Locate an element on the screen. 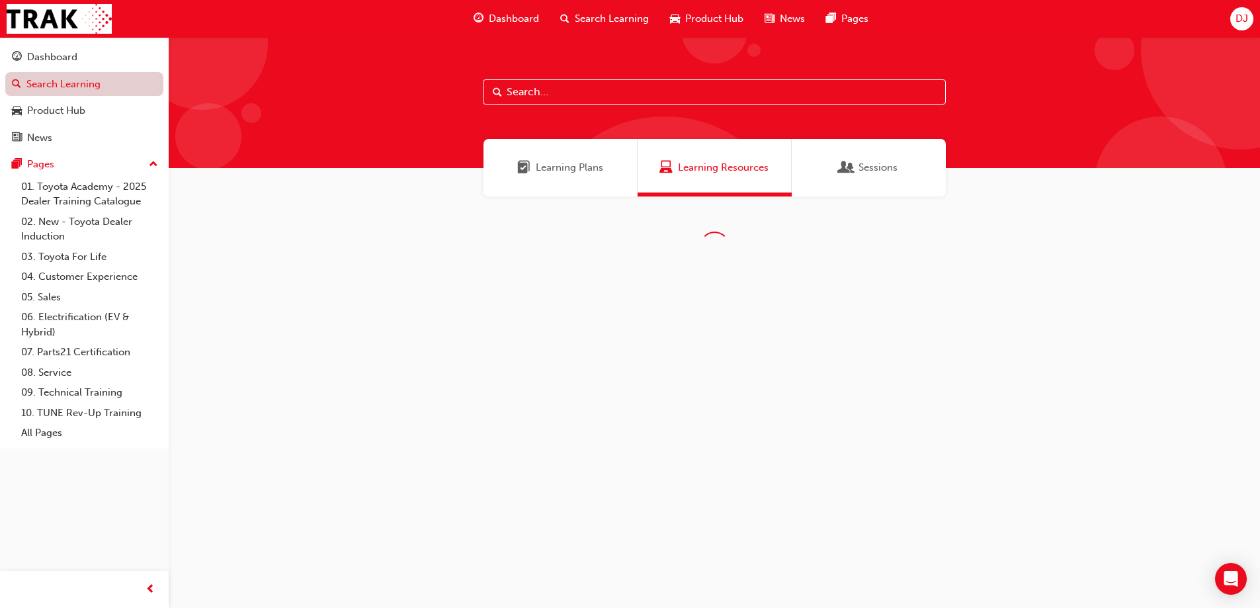 The width and height of the screenshot is (1260, 608). a: 05. Sales is located at coordinates (89, 297).